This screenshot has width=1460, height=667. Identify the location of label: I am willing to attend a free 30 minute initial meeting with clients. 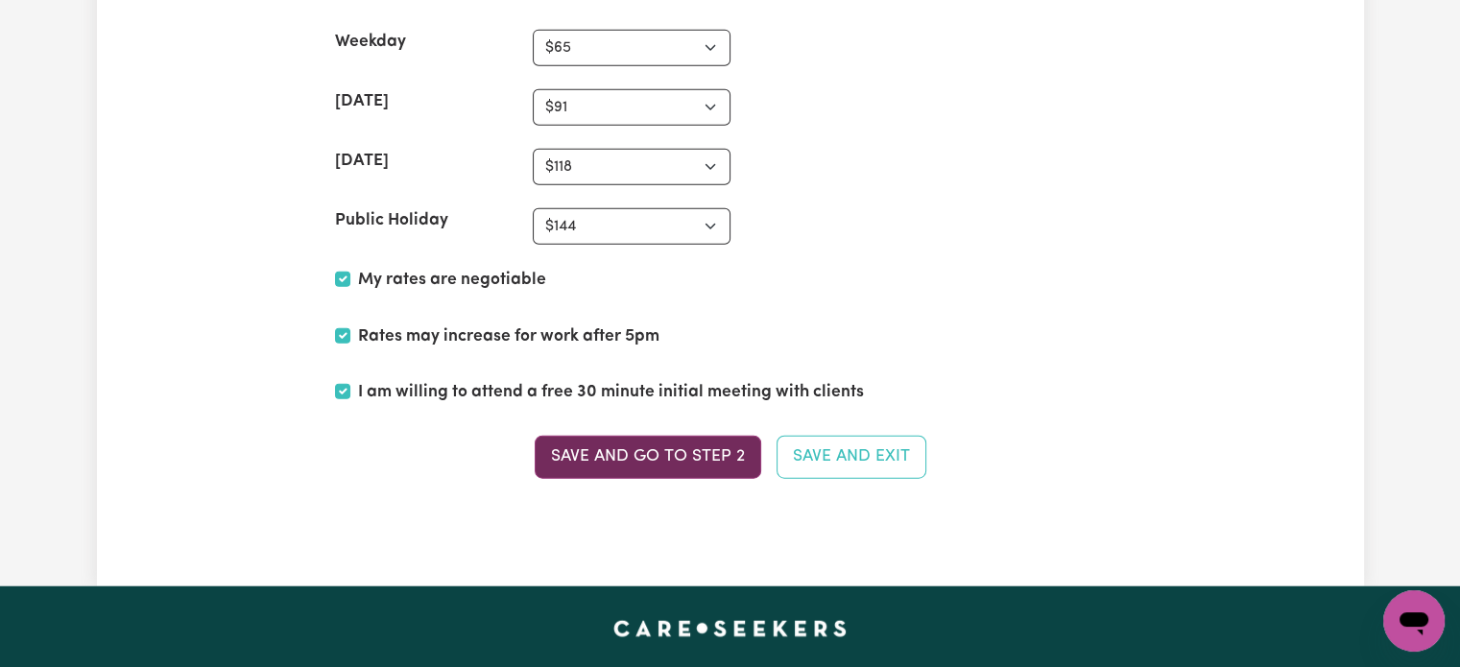
(611, 393).